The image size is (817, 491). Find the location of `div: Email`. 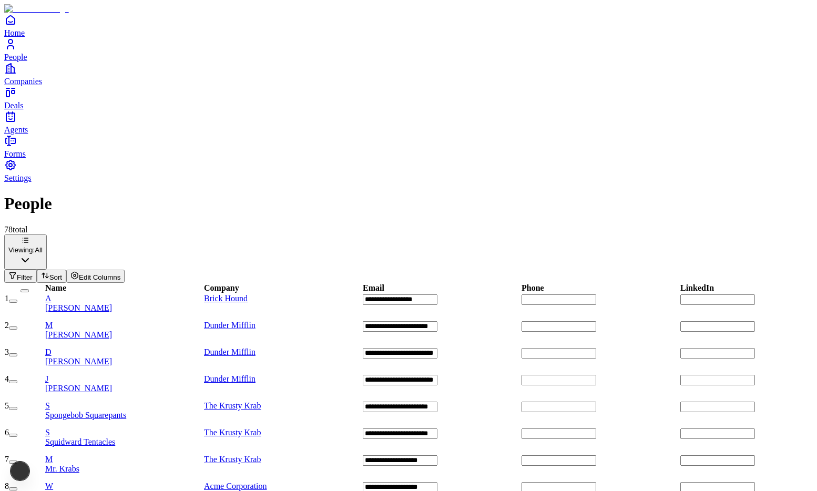

div: Email is located at coordinates (373, 288).